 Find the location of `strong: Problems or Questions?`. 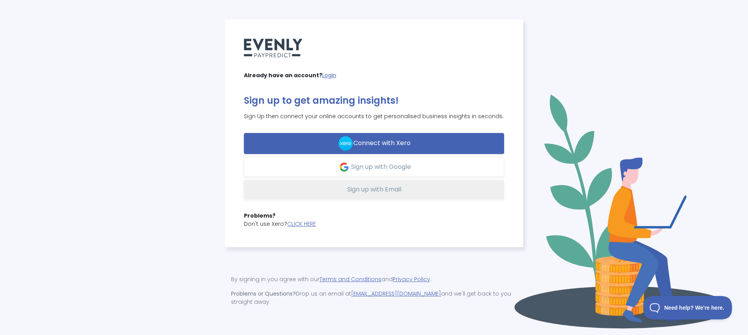

strong: Problems or Questions? is located at coordinates (263, 293).